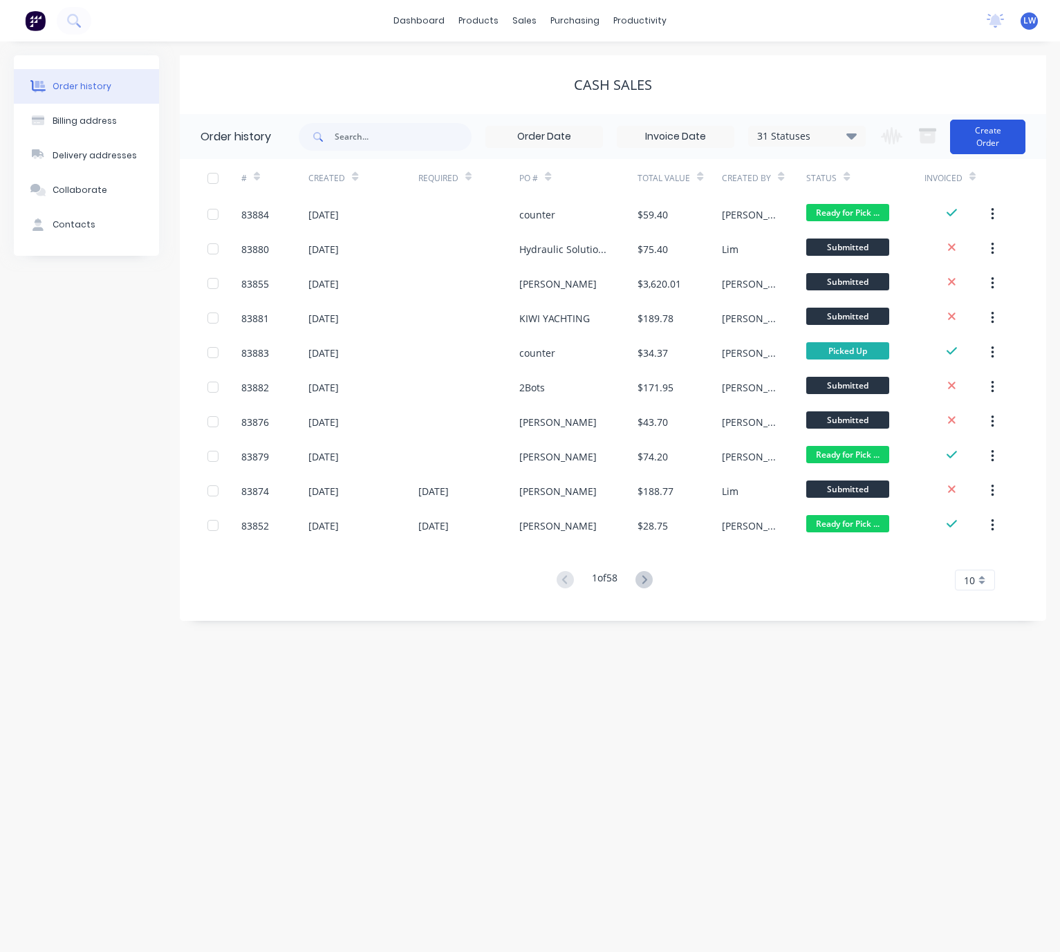  I want to click on span: LW, so click(1029, 21).